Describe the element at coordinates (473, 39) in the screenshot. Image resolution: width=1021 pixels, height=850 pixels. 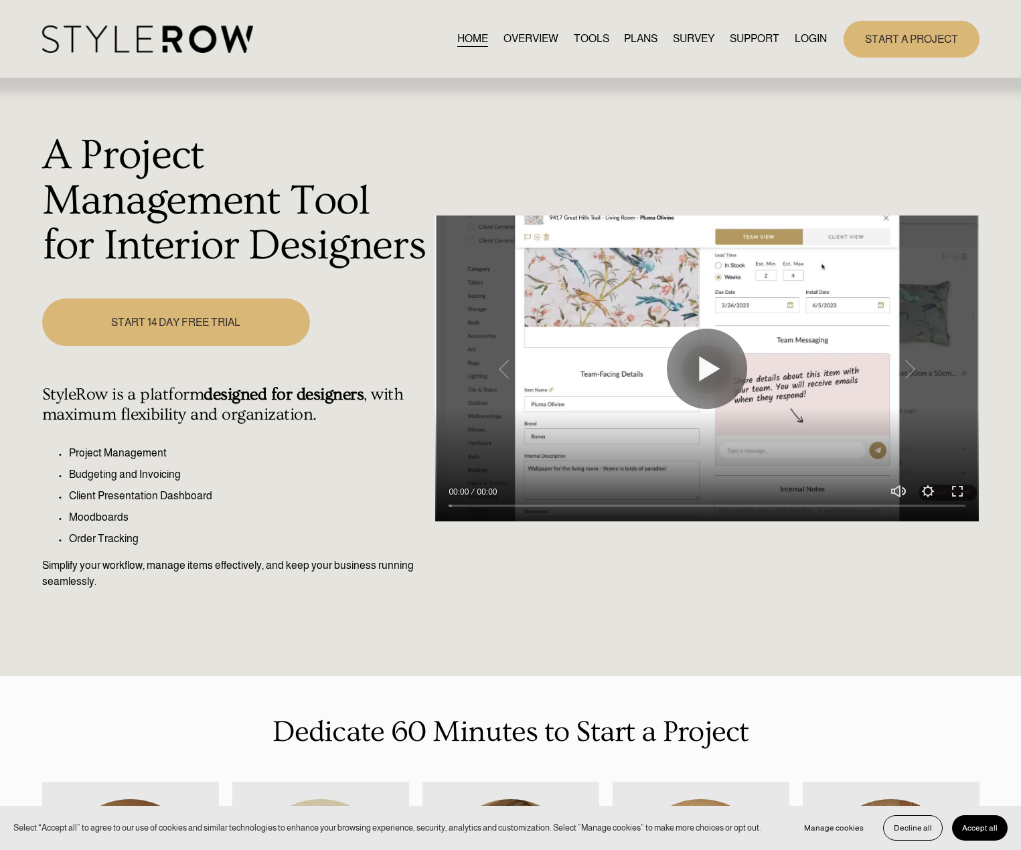
I see `a: HOME` at that location.